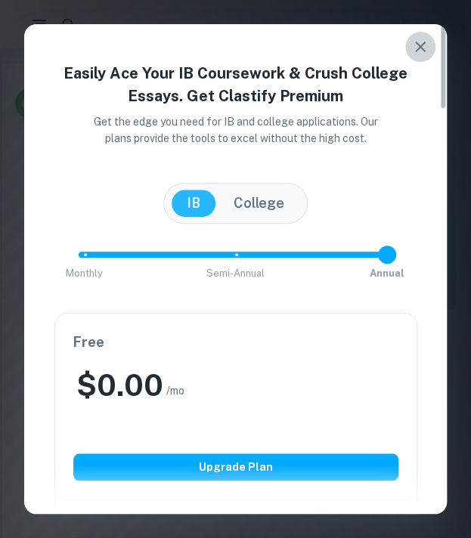 This screenshot has height=538, width=471. Describe the element at coordinates (235, 85) in the screenshot. I see `h4: Easily Ace Your IB Coursework & Crush College Essays. Get Clastify Premium` at that location.